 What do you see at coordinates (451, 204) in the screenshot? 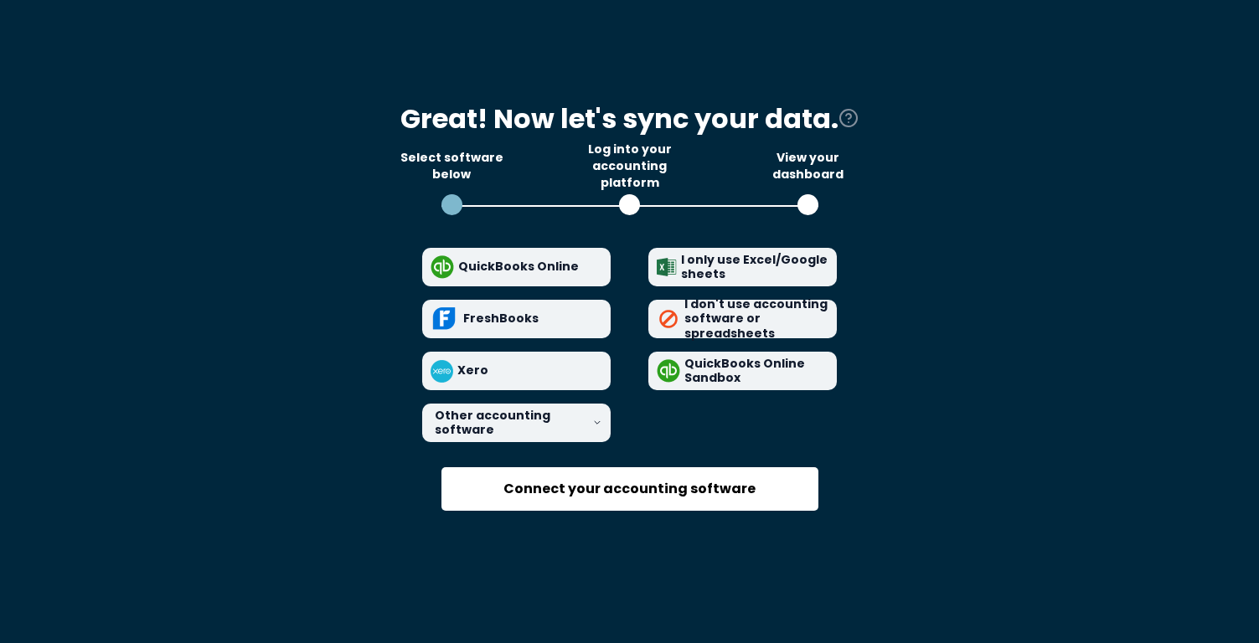
I see `button: open step 1` at bounding box center [451, 204].